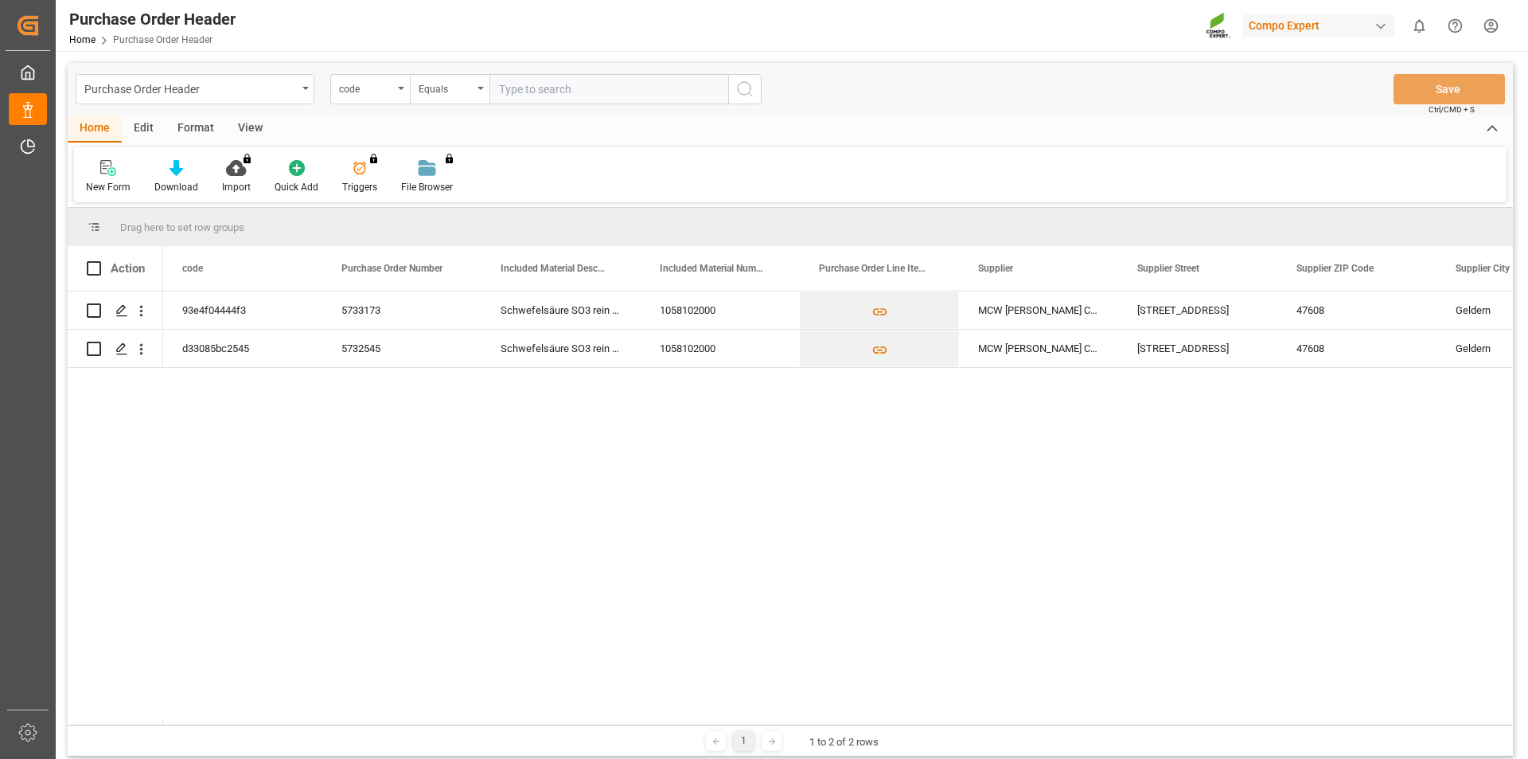 The width and height of the screenshot is (1528, 759). Describe the element at coordinates (1452, 109) in the screenshot. I see `span: Ctrl/CMD + S` at that location.